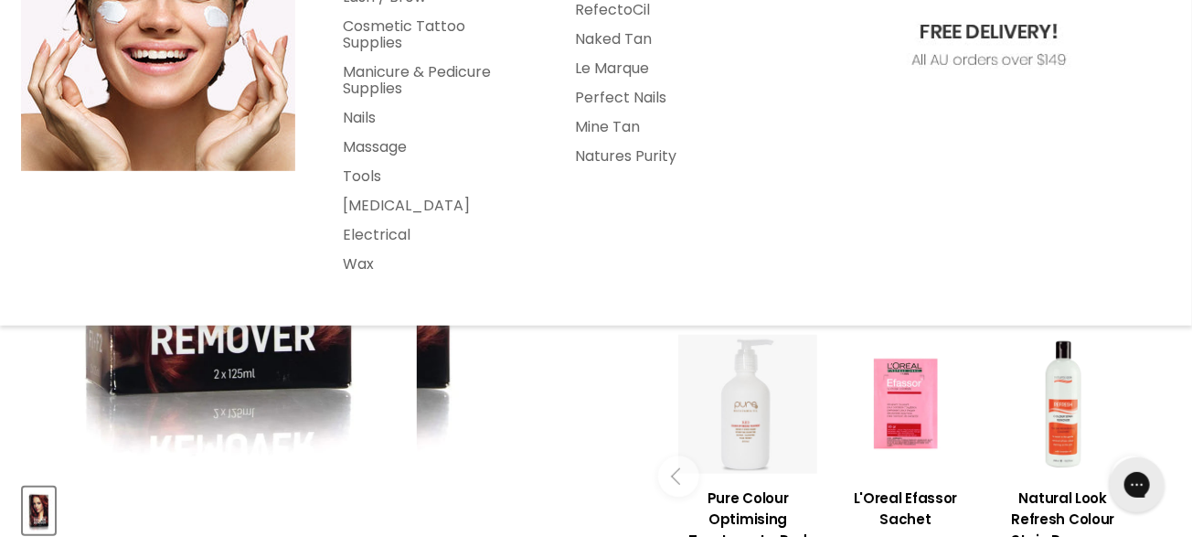  I want to click on a: Natures Purity, so click(667, 156).